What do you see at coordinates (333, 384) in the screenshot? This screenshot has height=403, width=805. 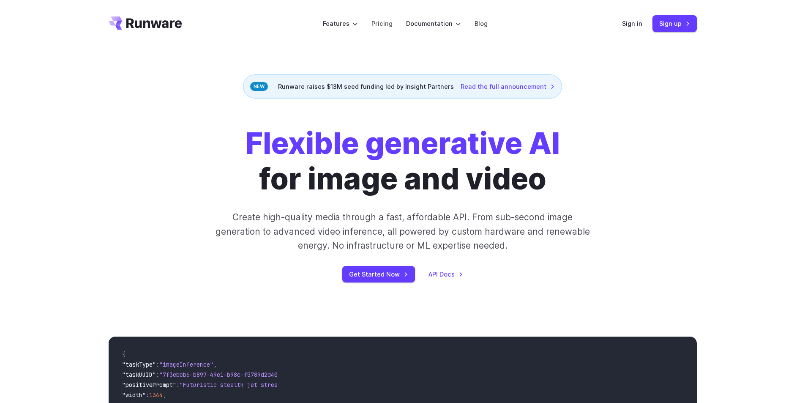 I see `span: "Futuristic stealth jet streaking through a neon-lit cityscape with glowing purple exhaust"` at bounding box center [333, 384].